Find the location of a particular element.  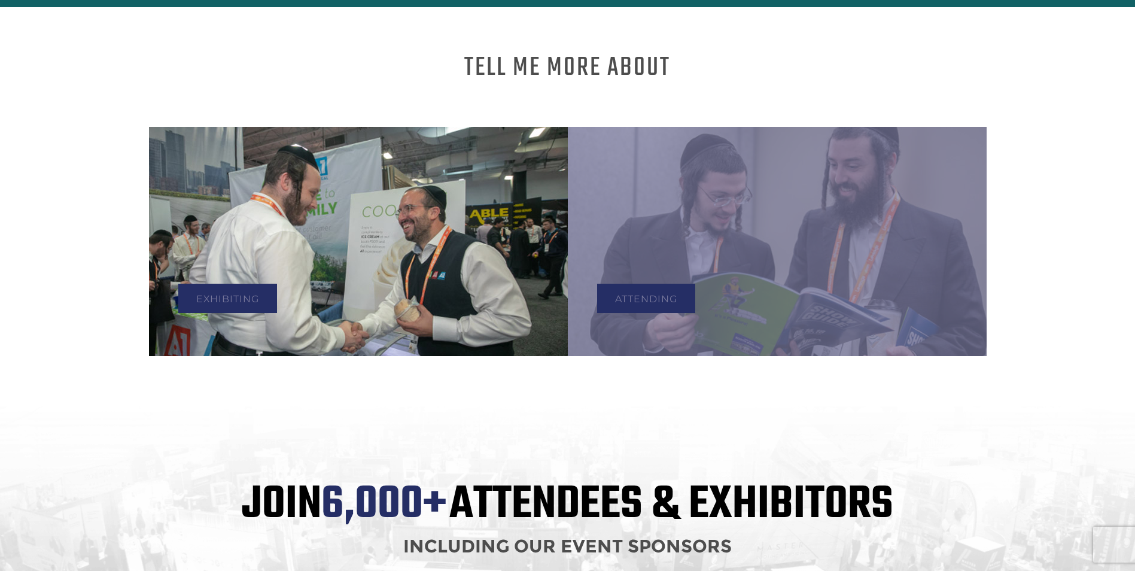

h1: Join Attendees & Exhibitors is located at coordinates (568, 504).